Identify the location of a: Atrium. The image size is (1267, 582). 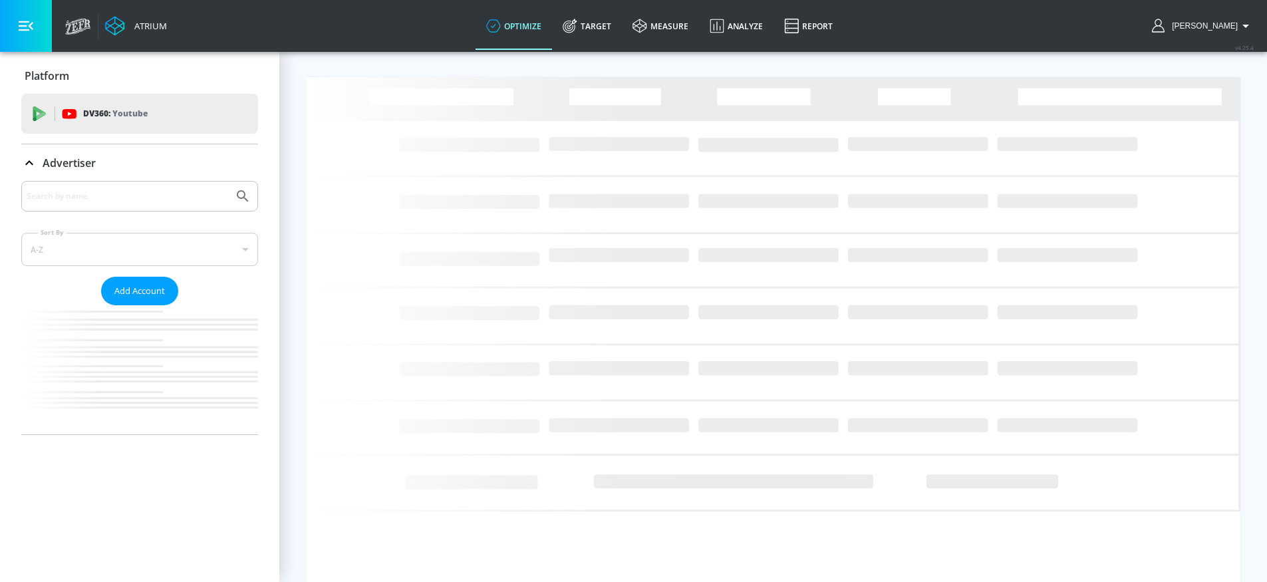
(136, 26).